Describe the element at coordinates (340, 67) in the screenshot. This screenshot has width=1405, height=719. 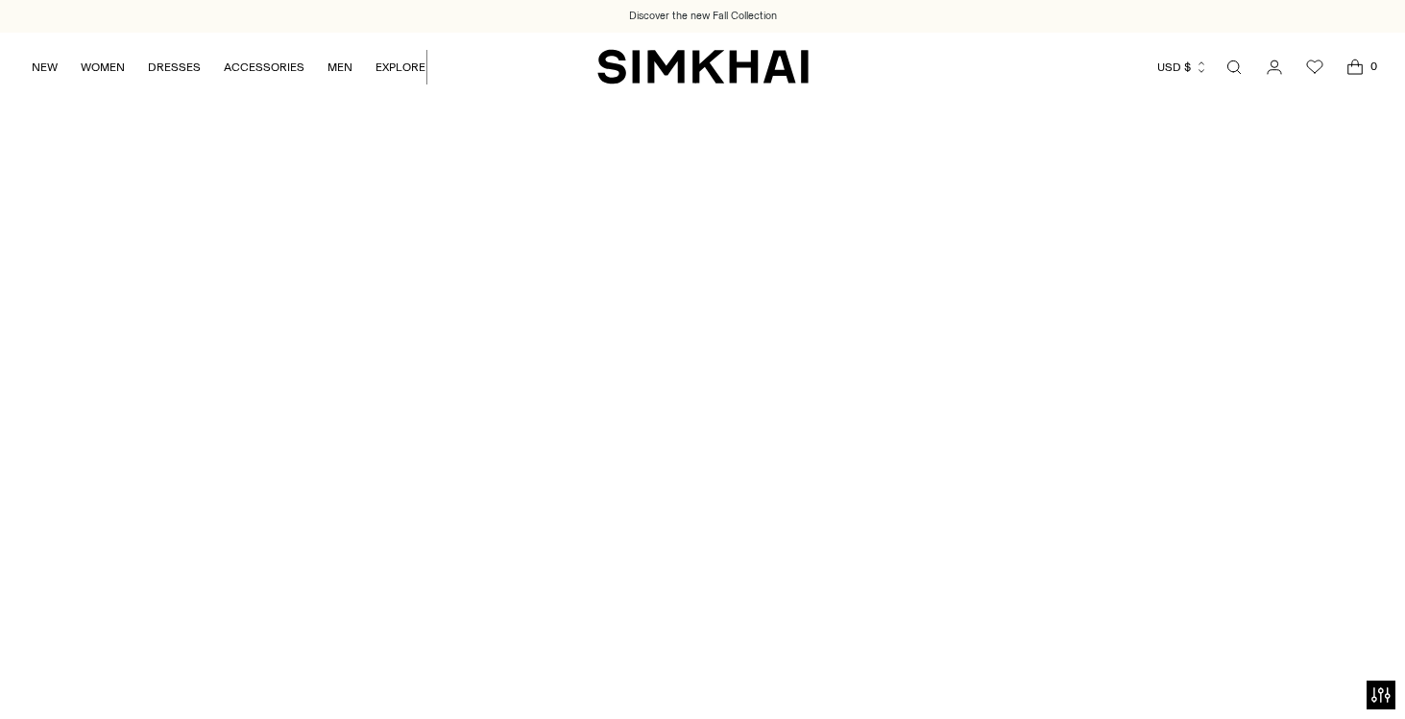
I see `a: MEN` at that location.